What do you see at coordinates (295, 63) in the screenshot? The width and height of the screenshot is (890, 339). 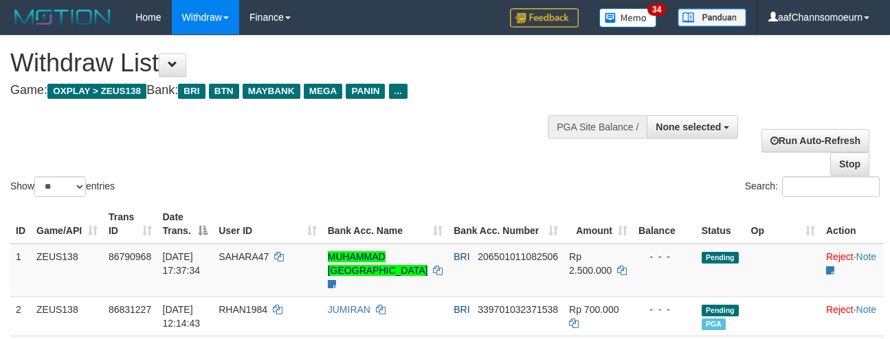 I see `h1: Withdraw List` at bounding box center [295, 63].